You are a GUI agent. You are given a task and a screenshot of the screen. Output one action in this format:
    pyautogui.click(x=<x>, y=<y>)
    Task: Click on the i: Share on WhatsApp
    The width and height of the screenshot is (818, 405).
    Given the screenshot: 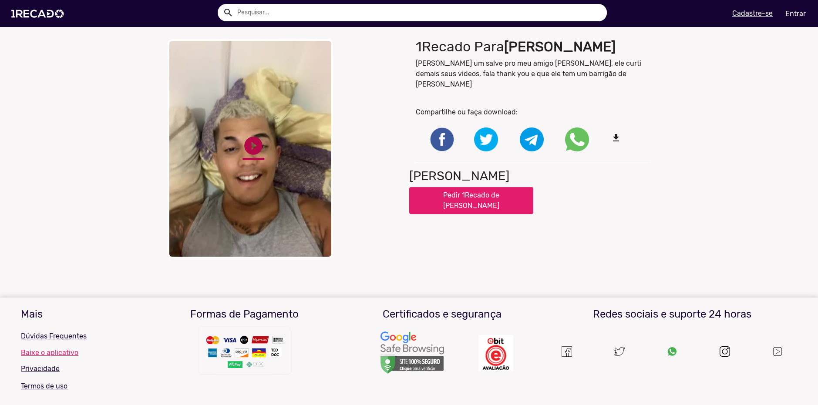 What is the action you would take?
    pyautogui.click(x=577, y=139)
    